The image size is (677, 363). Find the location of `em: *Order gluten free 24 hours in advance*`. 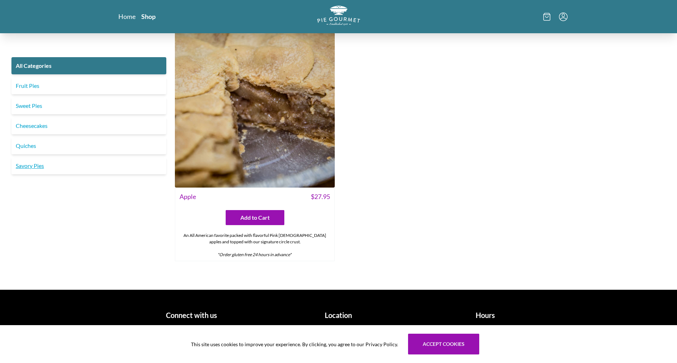

em: *Order gluten free 24 hours in advance* is located at coordinates (254, 255).